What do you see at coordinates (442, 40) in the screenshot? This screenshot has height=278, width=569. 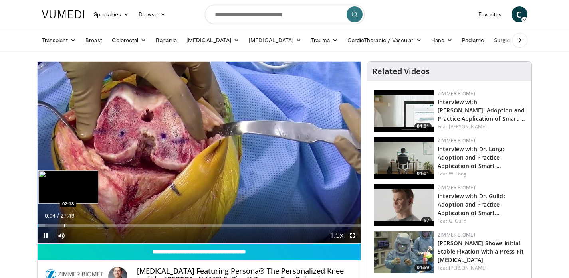 I see `a: Hand` at bounding box center [442, 40].